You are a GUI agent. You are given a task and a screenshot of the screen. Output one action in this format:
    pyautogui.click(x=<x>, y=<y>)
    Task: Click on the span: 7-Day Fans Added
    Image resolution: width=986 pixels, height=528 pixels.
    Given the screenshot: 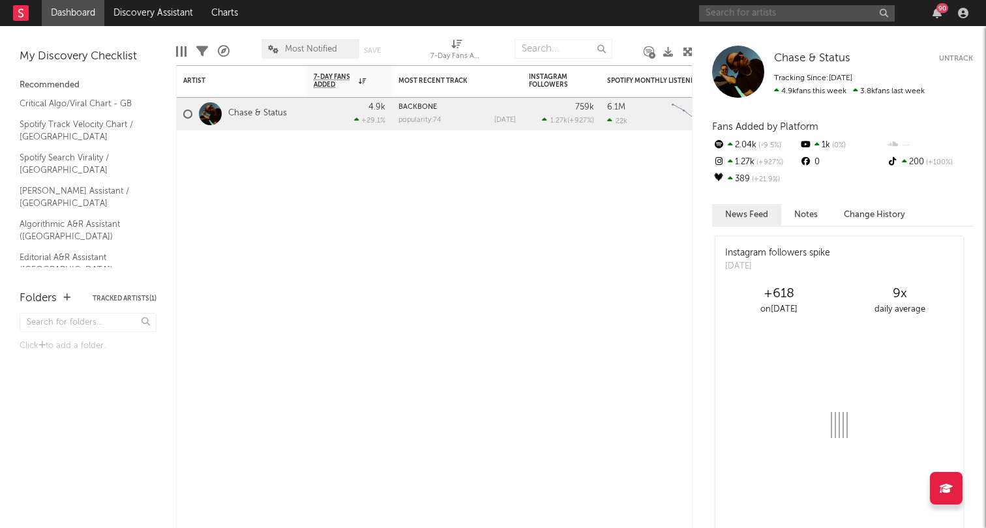 What is the action you would take?
    pyautogui.click(x=334, y=81)
    